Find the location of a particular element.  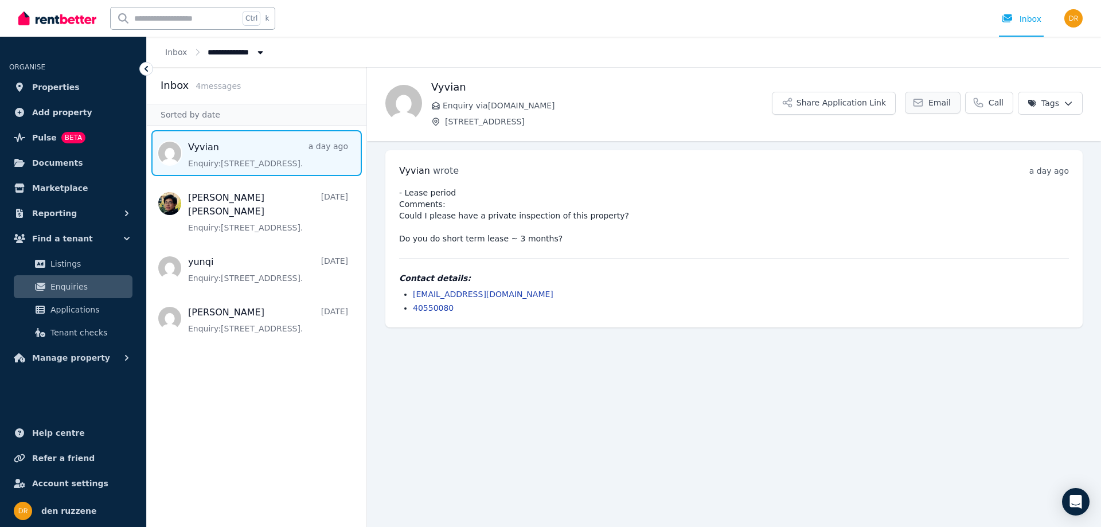

a: Add property is located at coordinates (73, 112).